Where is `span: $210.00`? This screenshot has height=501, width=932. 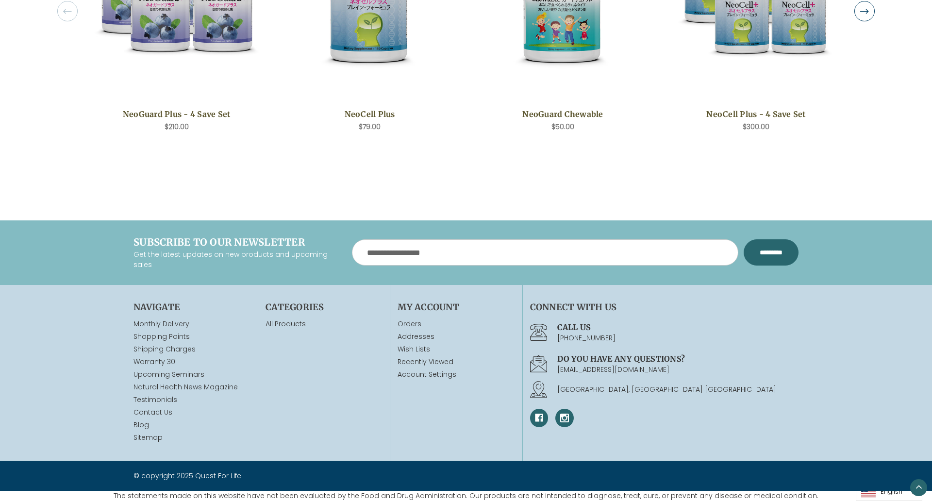
span: $210.00 is located at coordinates (177, 127).